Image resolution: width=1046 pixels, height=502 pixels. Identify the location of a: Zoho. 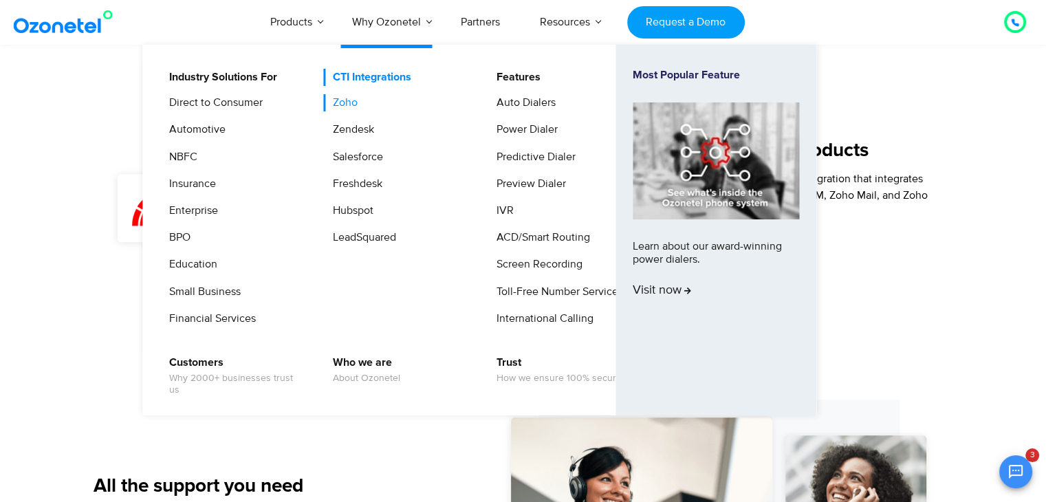
(342, 102).